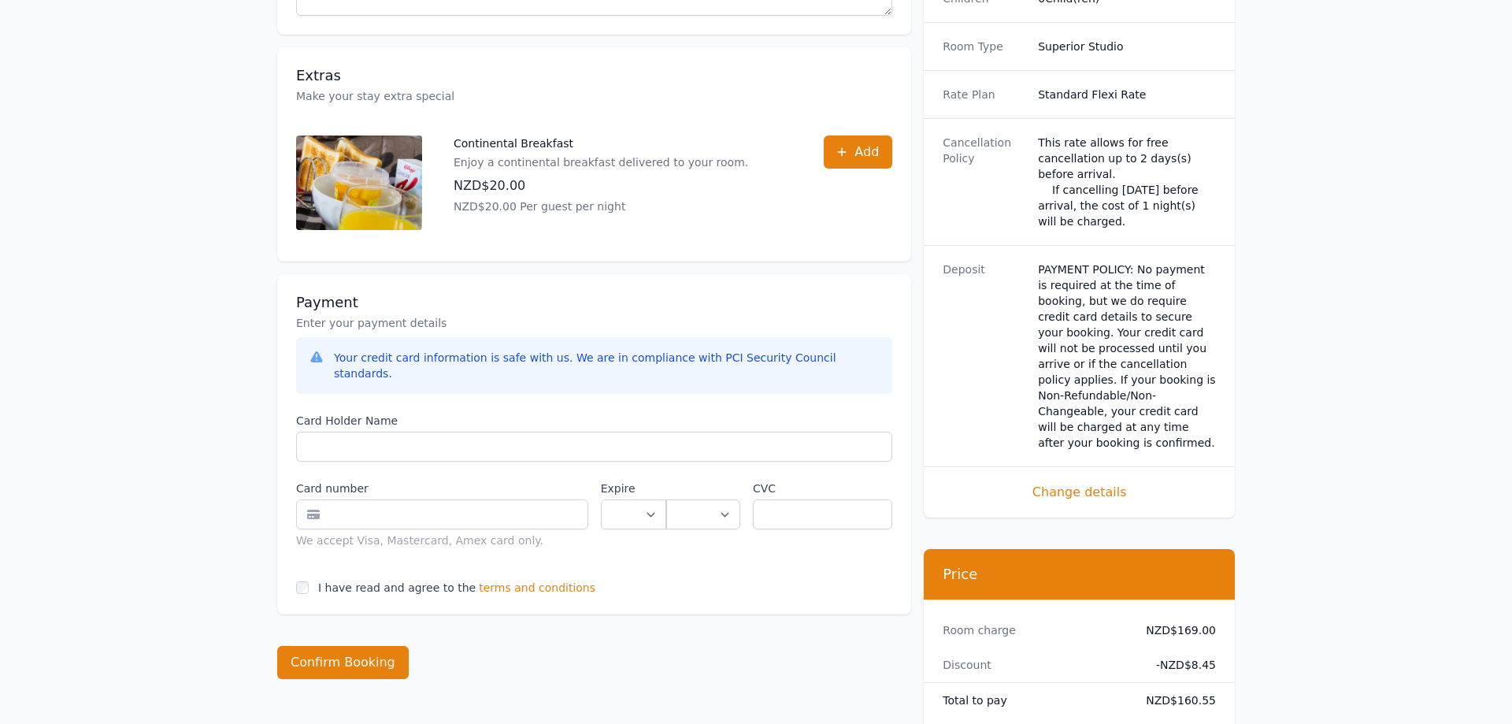  What do you see at coordinates (984, 46) in the screenshot?
I see `dt: Room Type` at bounding box center [984, 46].